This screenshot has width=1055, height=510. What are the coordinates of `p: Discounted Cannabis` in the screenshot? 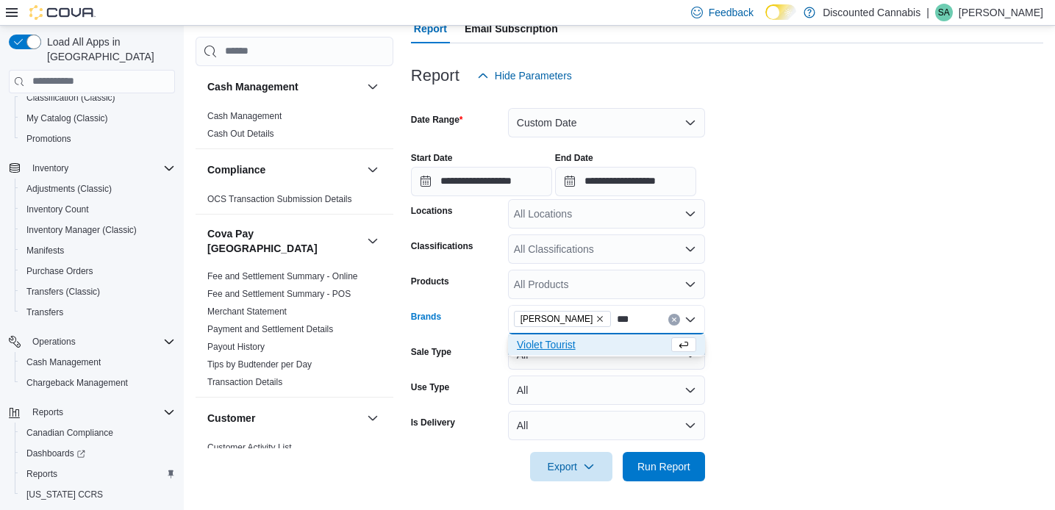 It's located at (871, 12).